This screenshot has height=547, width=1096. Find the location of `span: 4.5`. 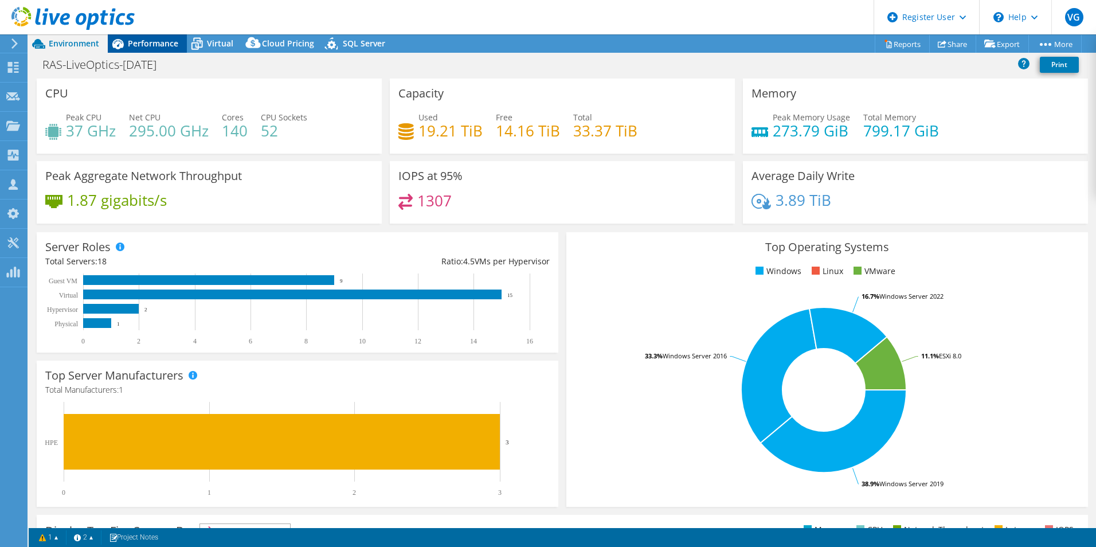

span: 4.5 is located at coordinates (469, 261).